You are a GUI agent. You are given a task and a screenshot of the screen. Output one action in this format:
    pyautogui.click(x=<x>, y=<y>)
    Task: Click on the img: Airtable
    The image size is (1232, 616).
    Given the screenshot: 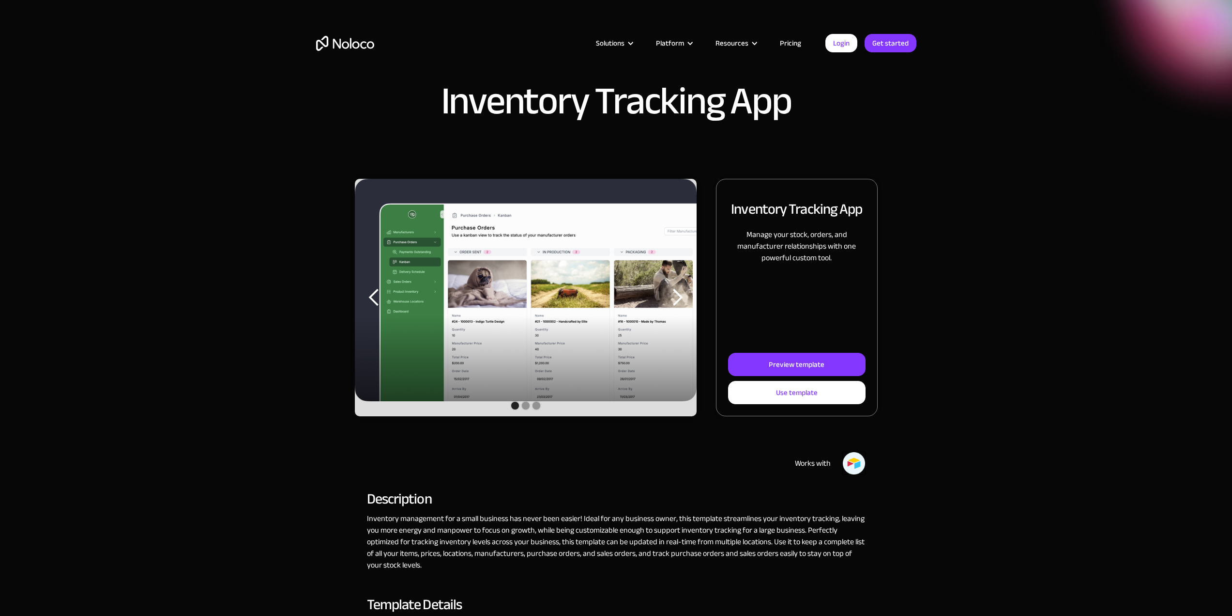 What is the action you would take?
    pyautogui.click(x=854, y=463)
    